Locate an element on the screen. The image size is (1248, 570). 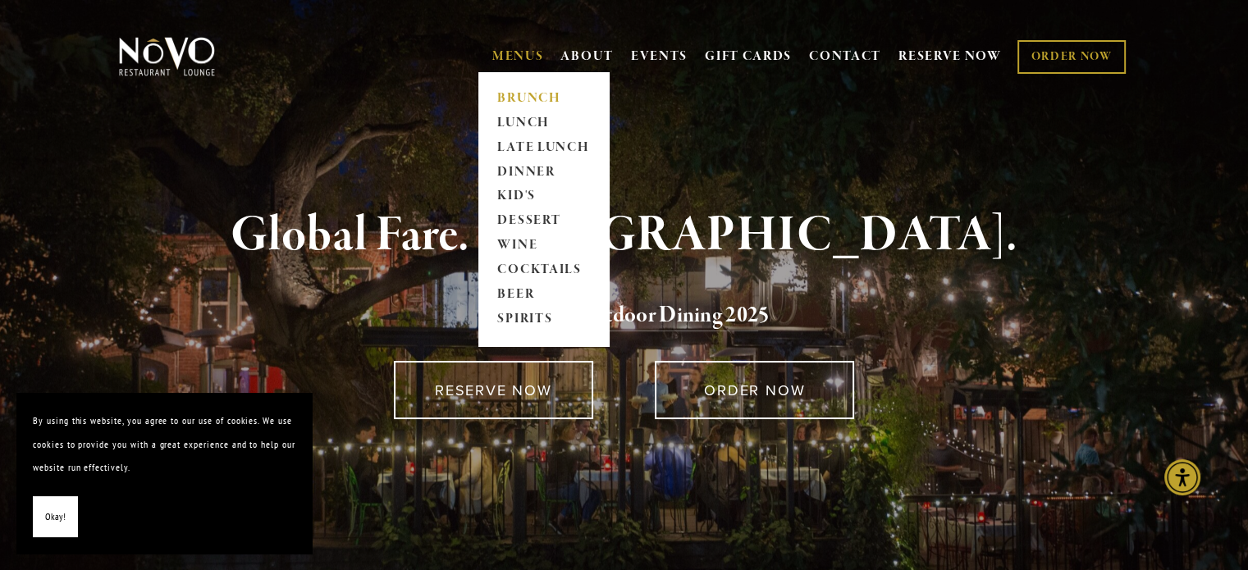
a: GIFT CARDS is located at coordinates (748, 57).